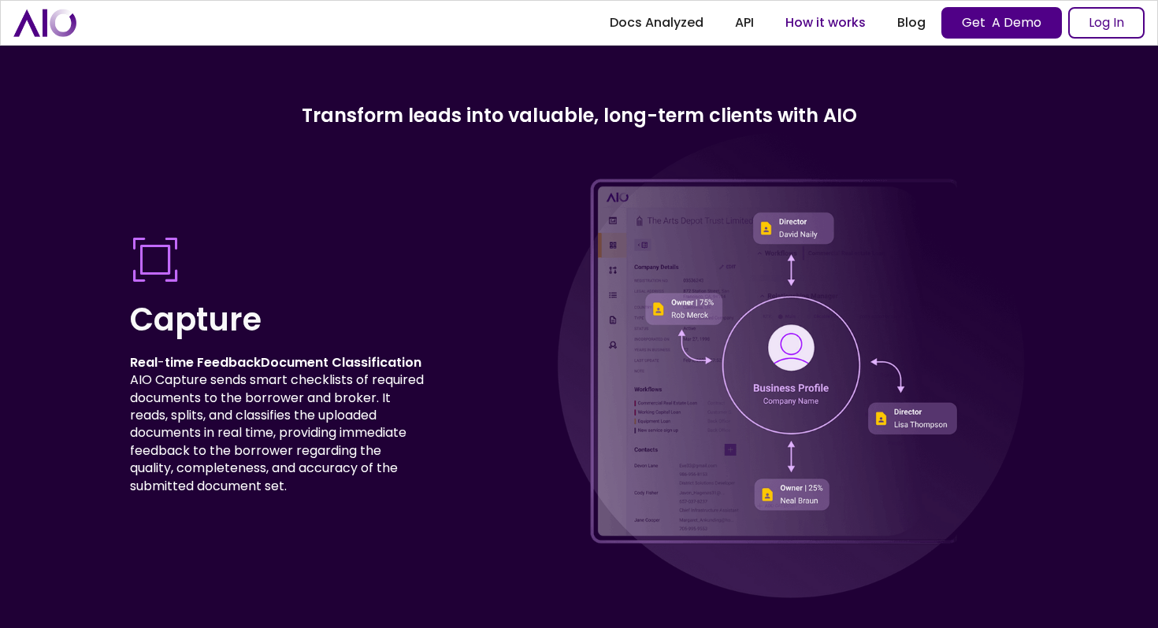  Describe the element at coordinates (179, 362) in the screenshot. I see `strong: time` at that location.